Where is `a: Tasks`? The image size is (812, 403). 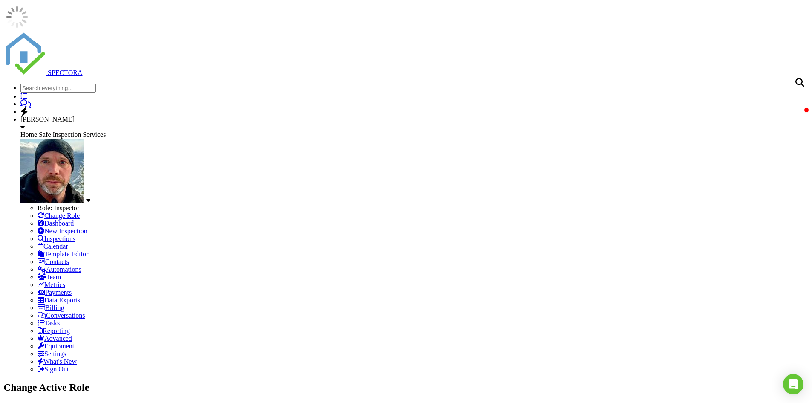
a: Tasks is located at coordinates (49, 323).